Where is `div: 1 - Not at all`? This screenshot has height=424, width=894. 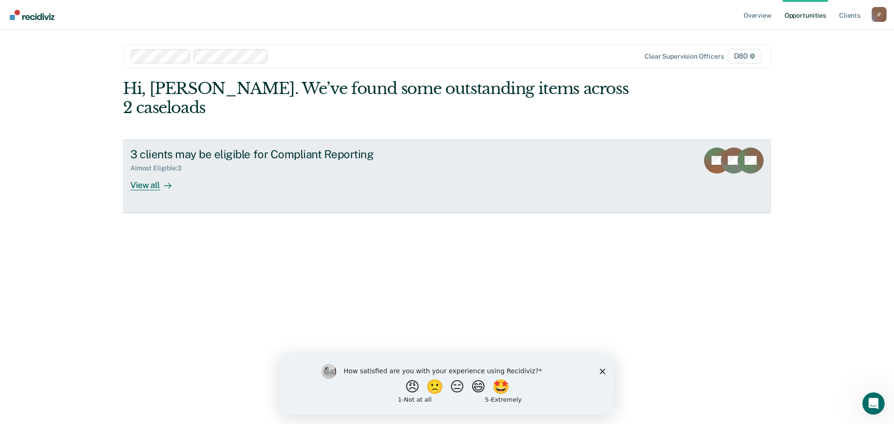
div: 1 - Not at all is located at coordinates (107, 45).